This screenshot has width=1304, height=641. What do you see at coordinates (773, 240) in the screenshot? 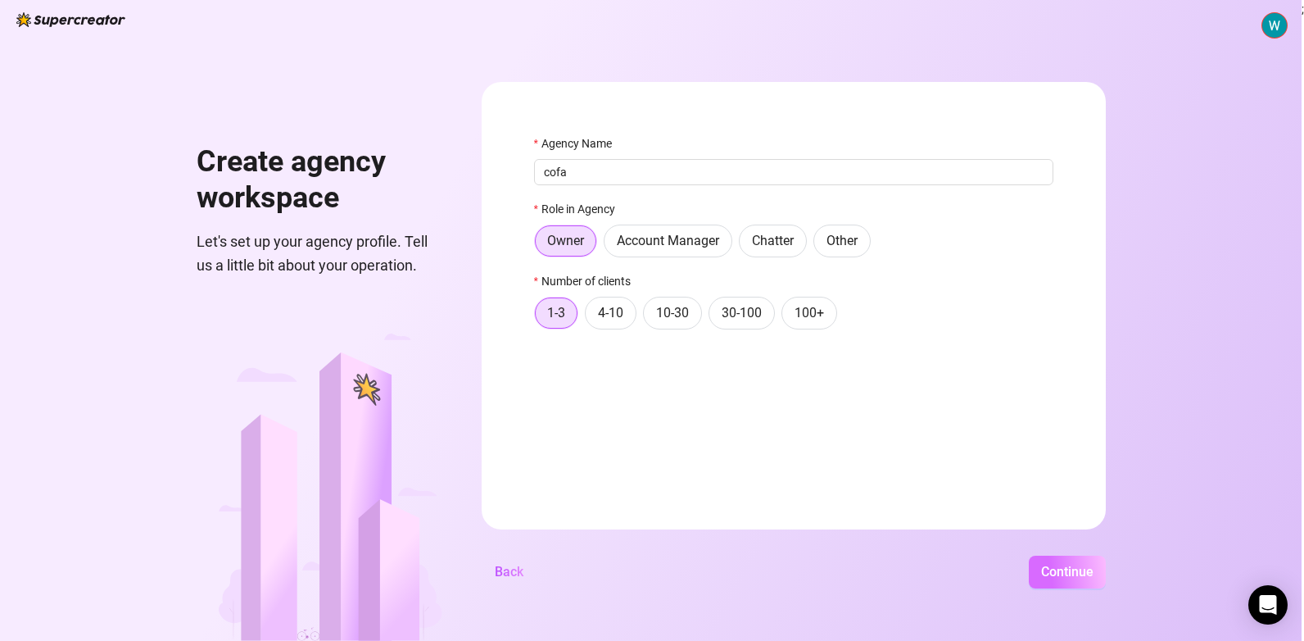
I see `span: Chatter` at bounding box center [773, 240].